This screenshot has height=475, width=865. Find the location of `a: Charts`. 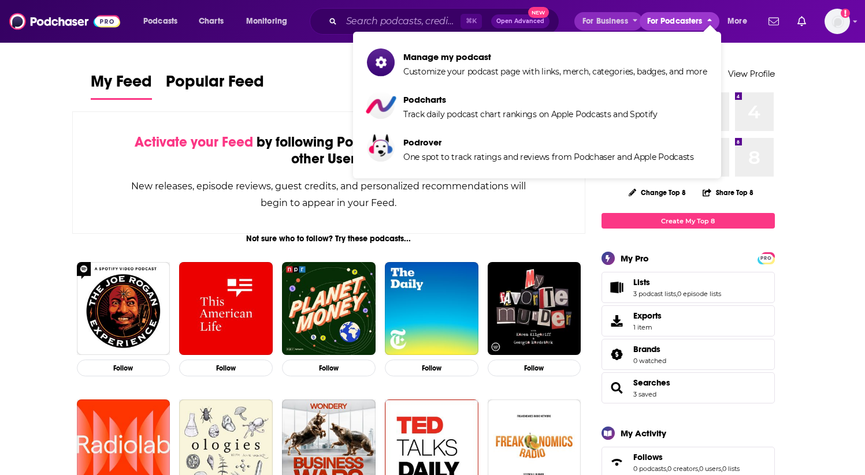

a: Charts is located at coordinates (211, 21).